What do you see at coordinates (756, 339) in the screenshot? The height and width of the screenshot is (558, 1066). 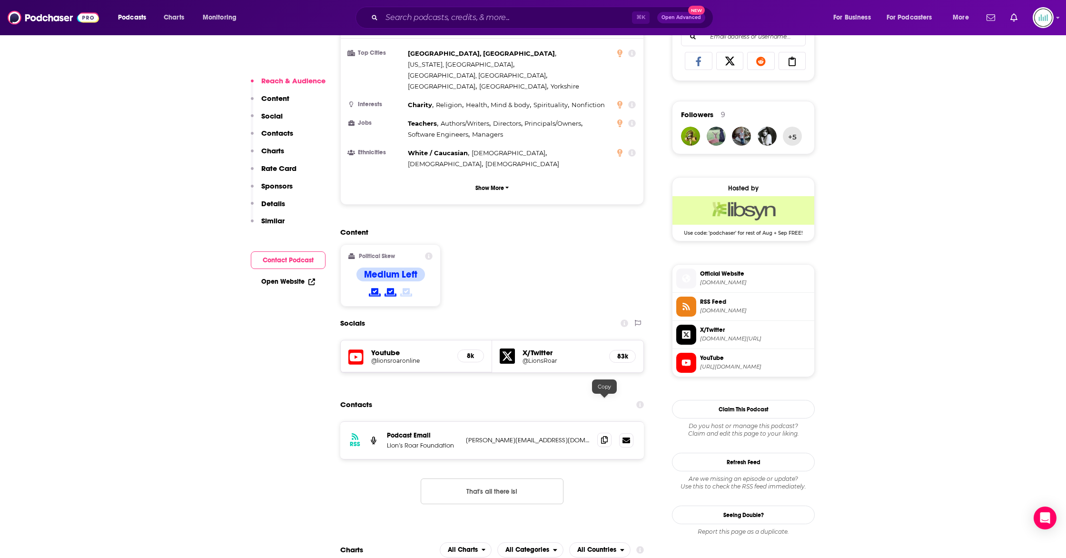 I see `span: twitter.com/LionsRoar` at bounding box center [756, 339].